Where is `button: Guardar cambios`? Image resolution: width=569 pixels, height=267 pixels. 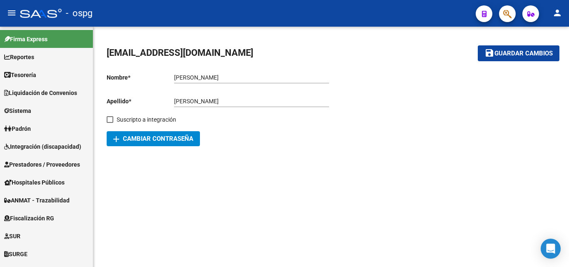
button: Guardar cambios is located at coordinates (518, 53).